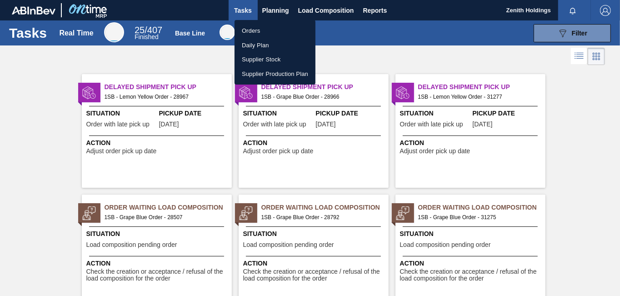 The width and height of the screenshot is (620, 296). Describe the element at coordinates (275, 45) in the screenshot. I see `a: Daily Plan` at that location.